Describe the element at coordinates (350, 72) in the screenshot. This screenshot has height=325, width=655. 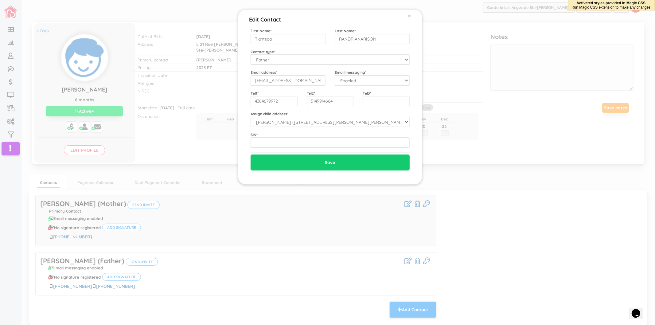
I see `label: Email messaging` at that location.